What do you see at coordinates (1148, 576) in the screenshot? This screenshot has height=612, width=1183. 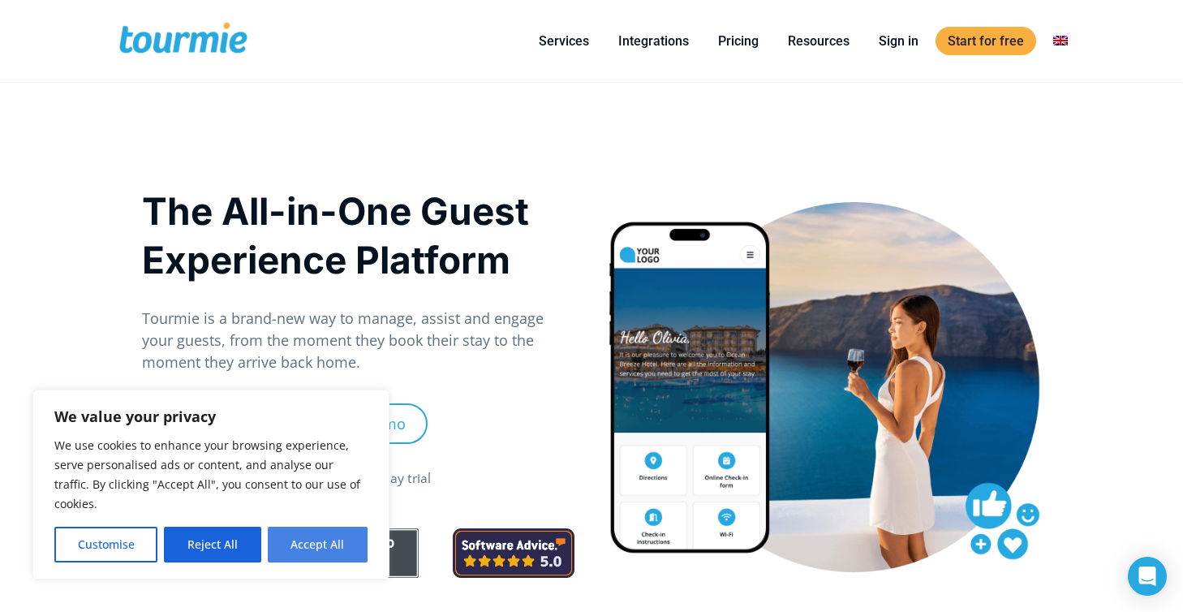 I see `div: Open Intercom Messenger` at bounding box center [1148, 576].